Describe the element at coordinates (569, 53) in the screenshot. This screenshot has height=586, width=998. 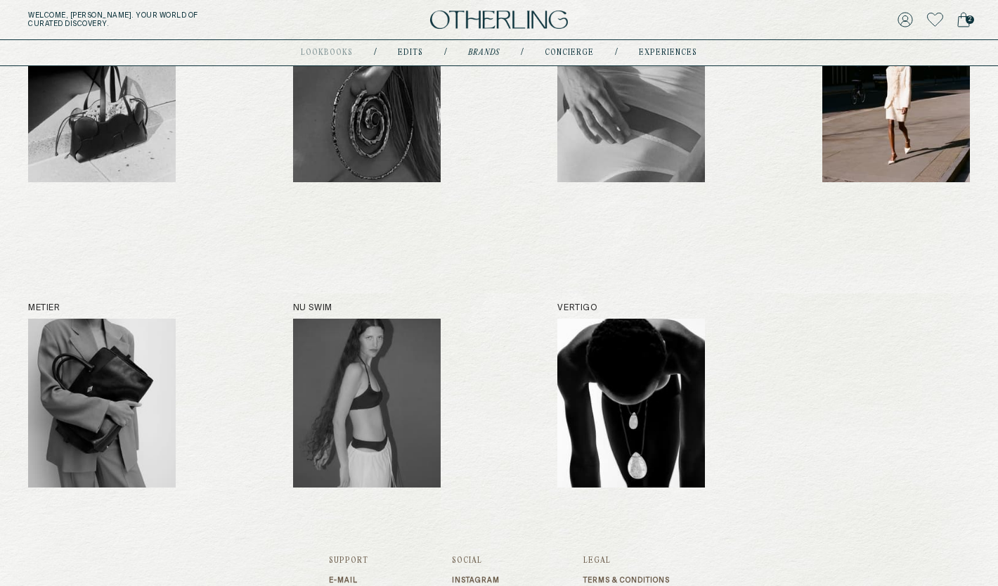
I see `a: concierge` at that location.